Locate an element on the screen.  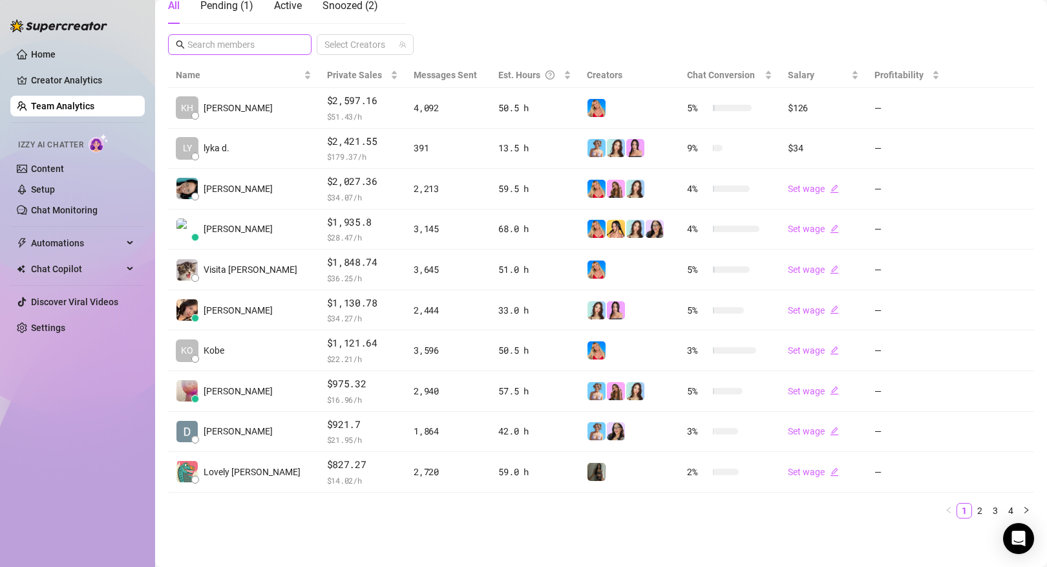
div: 33.0 h is located at coordinates (535, 310).